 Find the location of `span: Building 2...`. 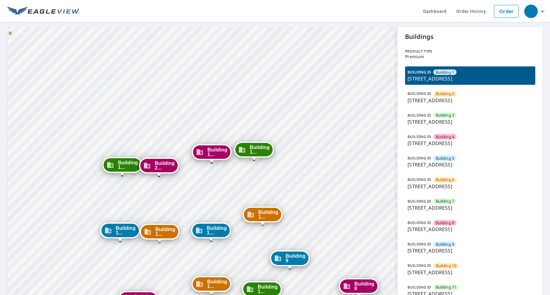

span: Building 2... is located at coordinates (165, 166).